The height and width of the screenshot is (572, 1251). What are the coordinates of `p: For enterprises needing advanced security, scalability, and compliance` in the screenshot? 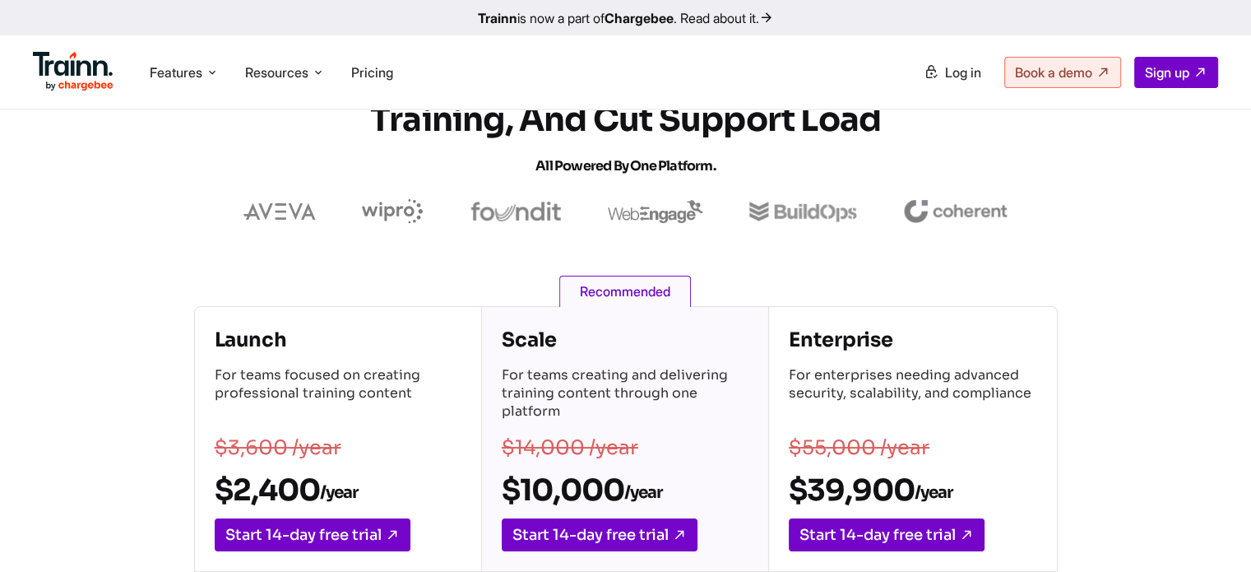 It's located at (912, 395).